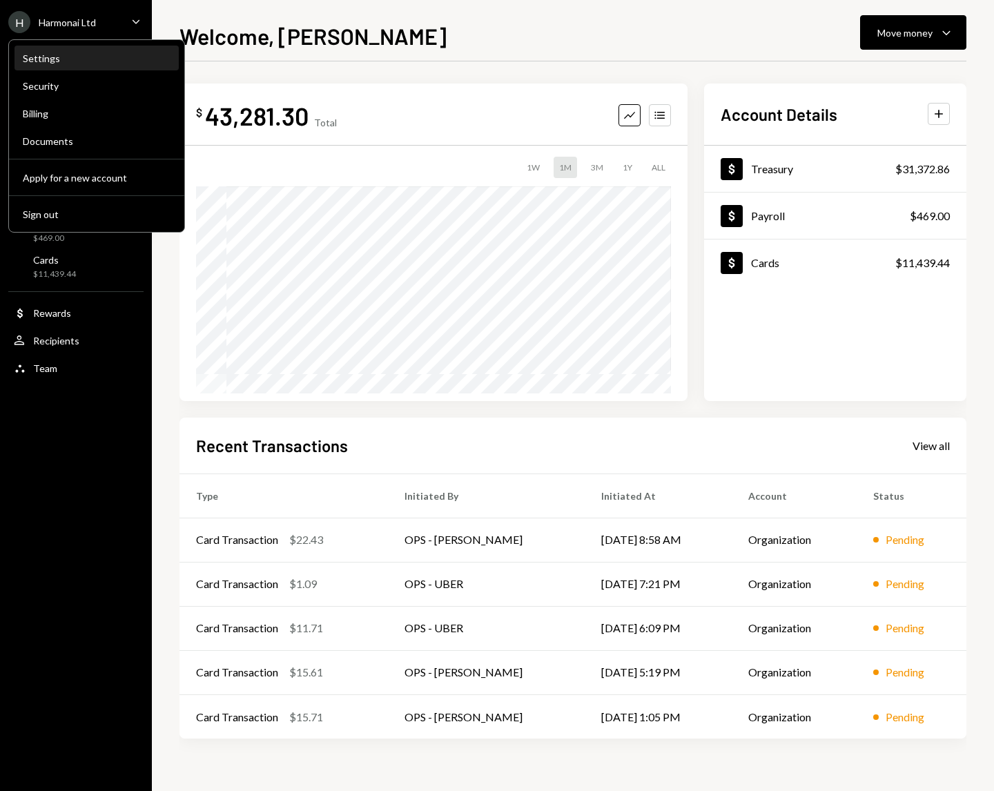 This screenshot has width=994, height=791. What do you see at coordinates (303, 584) in the screenshot?
I see `div: $1.09` at bounding box center [303, 584].